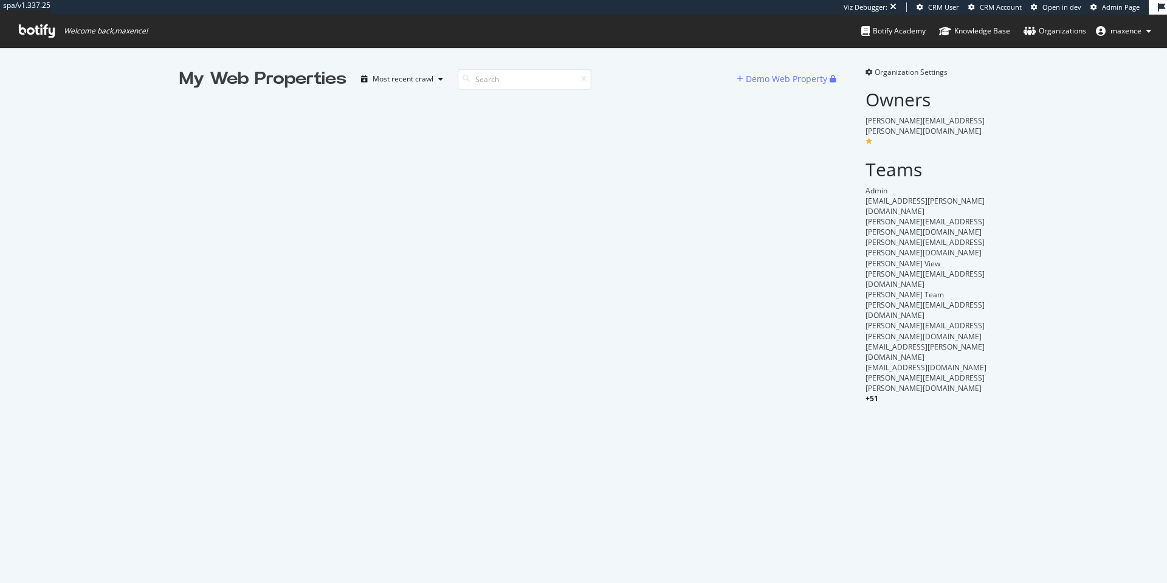 This screenshot has width=1167, height=583. I want to click on button: Most recent crawl, so click(402, 79).